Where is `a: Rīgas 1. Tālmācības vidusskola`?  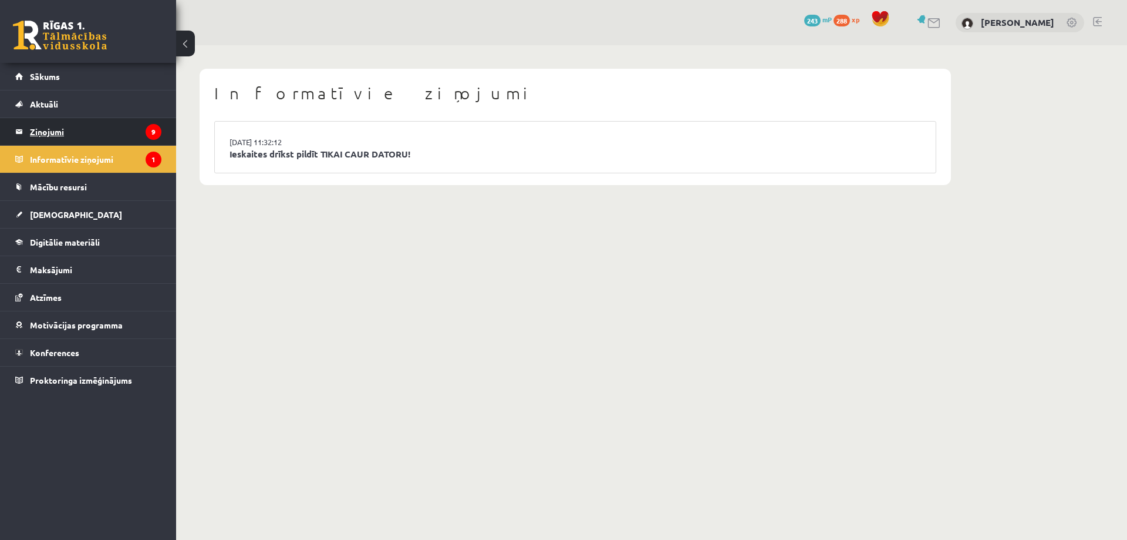
a: Rīgas 1. Tālmācības vidusskola is located at coordinates (60, 35).